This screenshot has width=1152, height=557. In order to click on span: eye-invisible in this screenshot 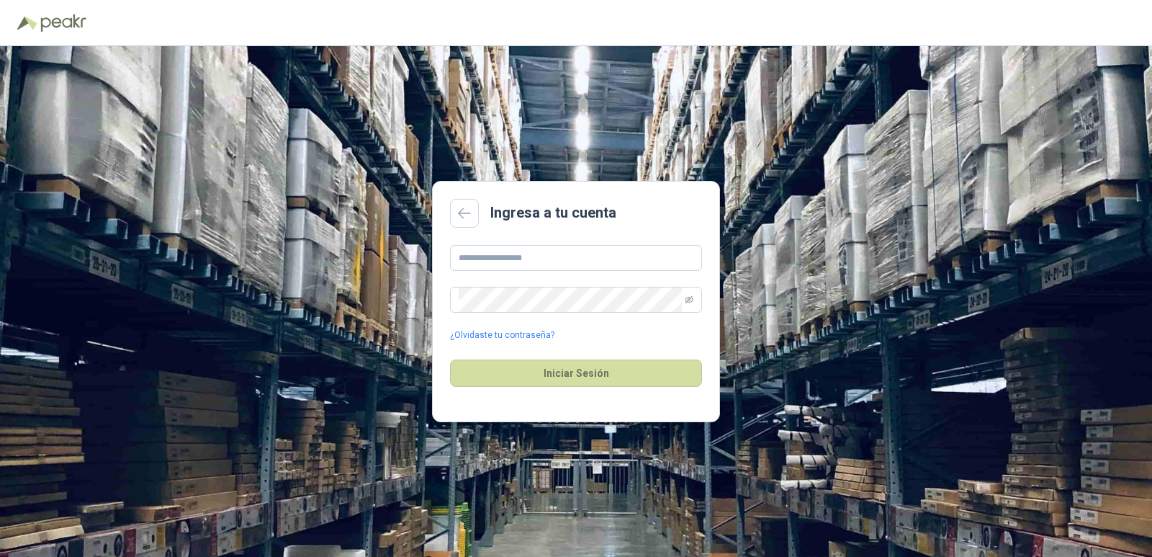, I will do `click(689, 300)`.